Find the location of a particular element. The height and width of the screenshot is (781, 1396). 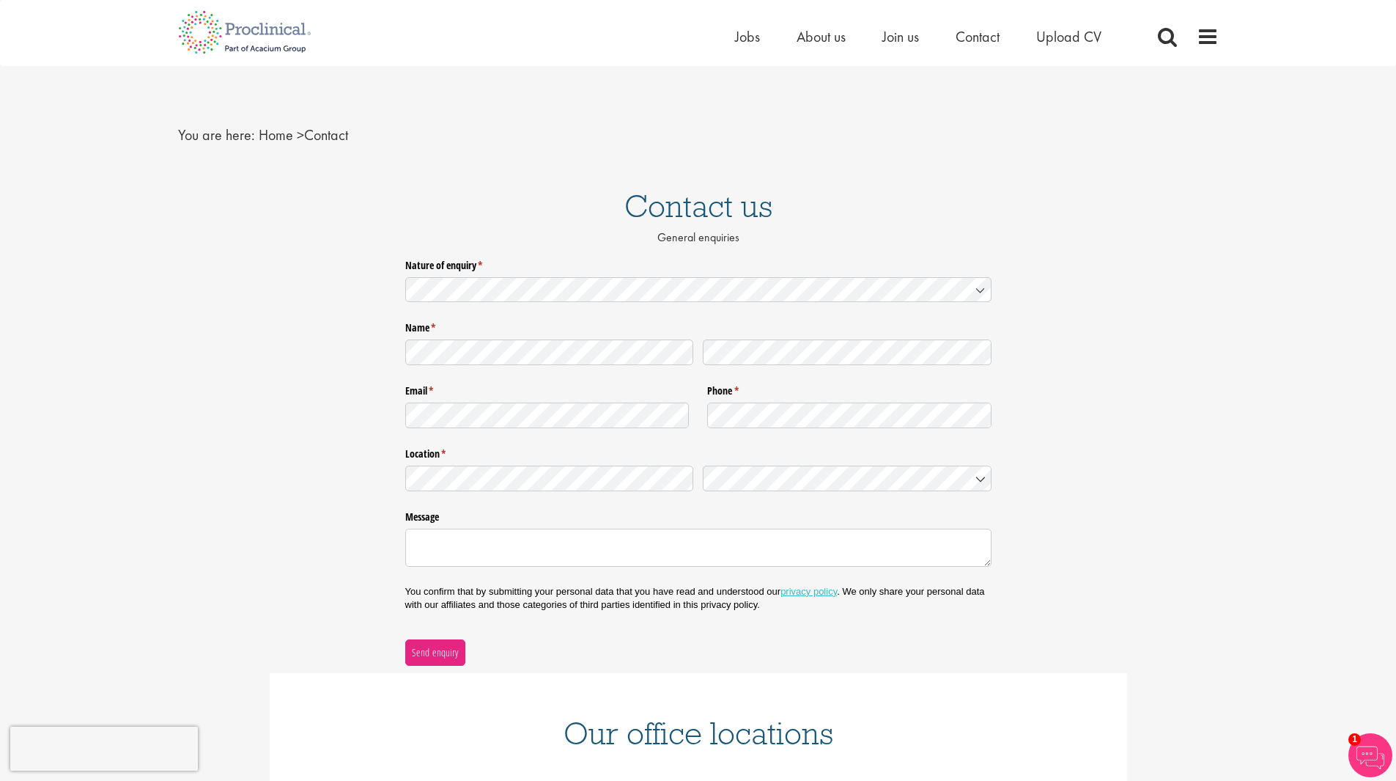

input: Country is located at coordinates (847, 478).